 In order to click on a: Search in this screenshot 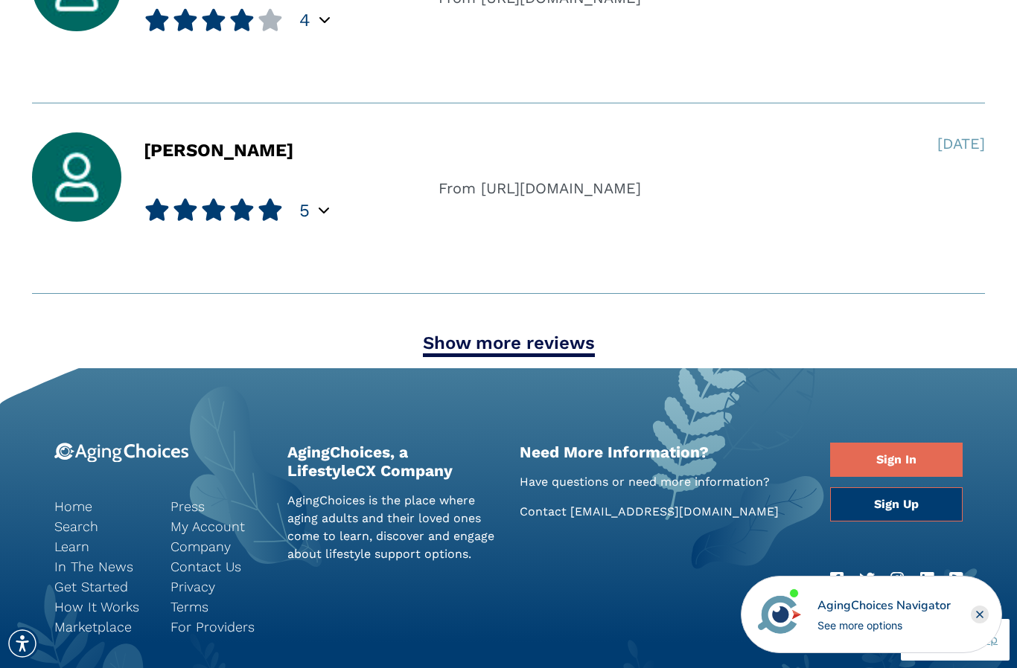, I will do `click(101, 526)`.